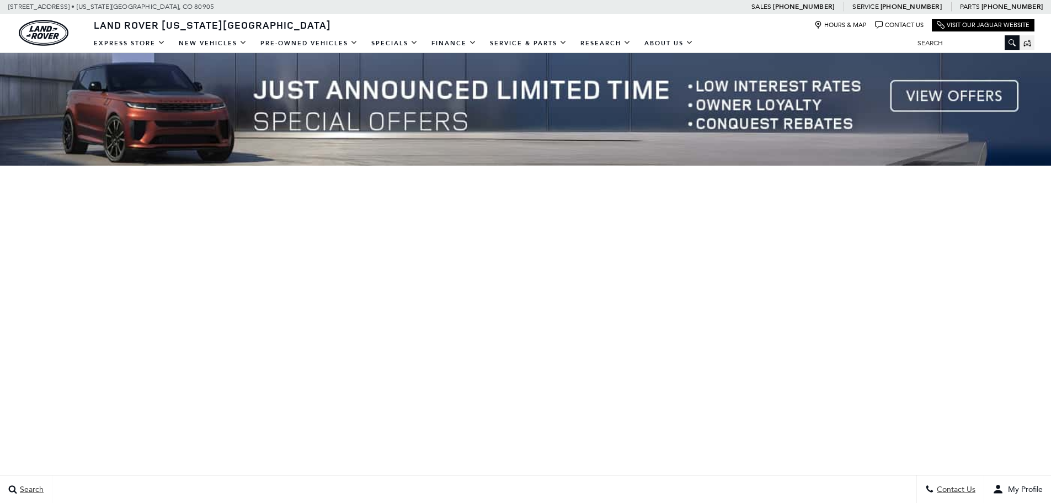  What do you see at coordinates (30, 489) in the screenshot?
I see `span: Search` at bounding box center [30, 489].